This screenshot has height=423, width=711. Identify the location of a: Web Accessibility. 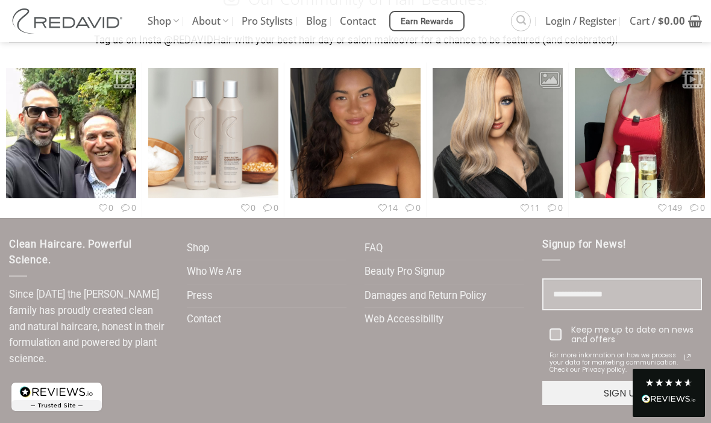
(404, 319).